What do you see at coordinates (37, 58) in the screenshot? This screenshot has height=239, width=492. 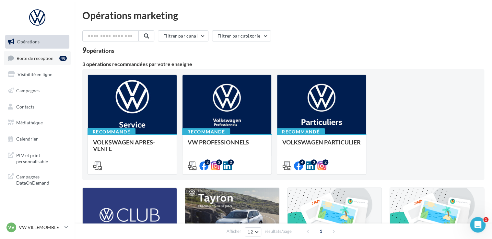 I see `a: Boîte de réception48` at bounding box center [37, 58].